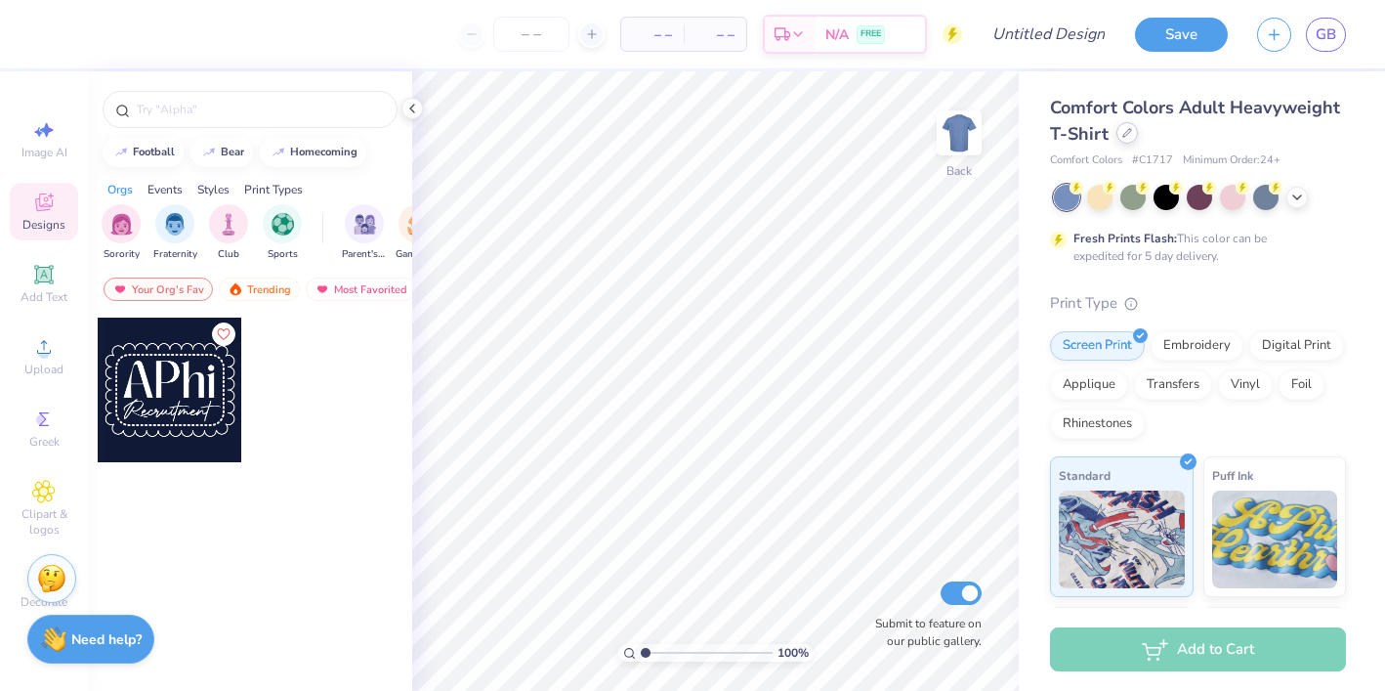  What do you see at coordinates (1301, 385) in the screenshot?
I see `div: Foil` at bounding box center [1301, 385].